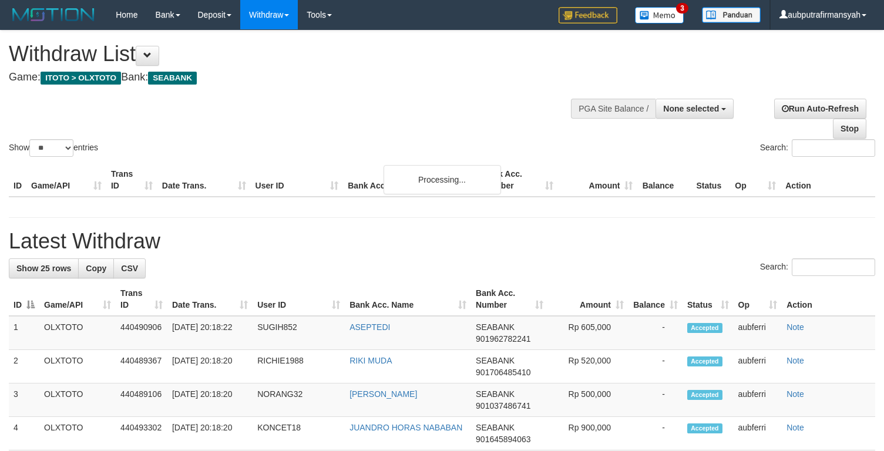 The image size is (884, 451). What do you see at coordinates (755, 180) in the screenshot?
I see `th: Op` at bounding box center [755, 180].